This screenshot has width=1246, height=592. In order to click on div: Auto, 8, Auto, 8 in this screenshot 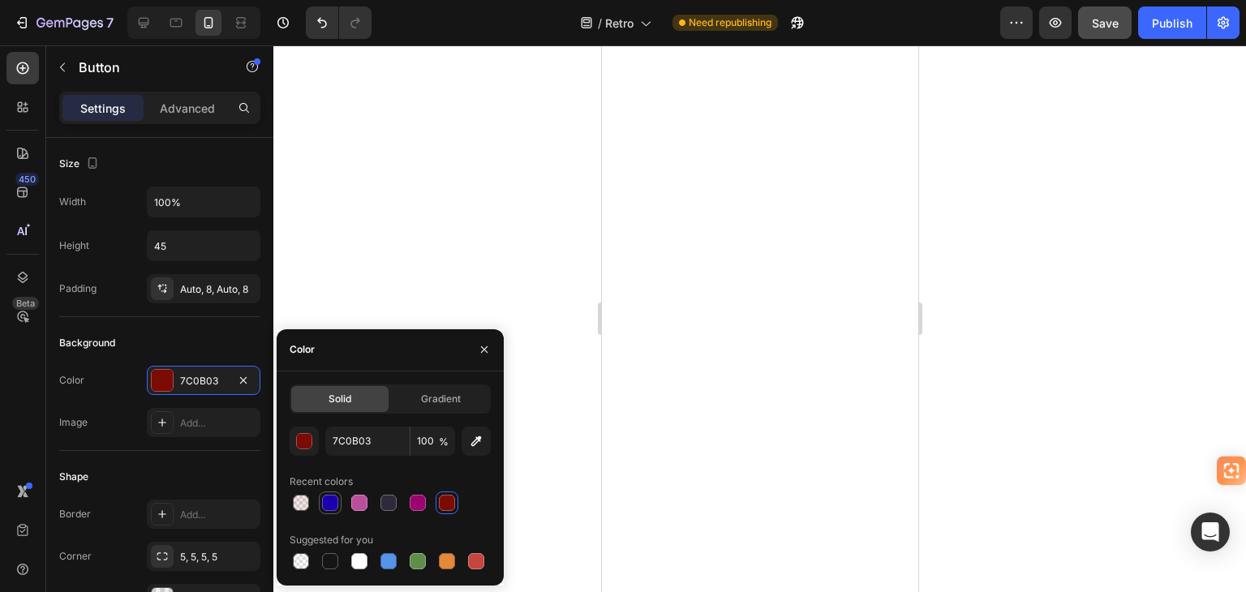, I will do `click(218, 290)`.